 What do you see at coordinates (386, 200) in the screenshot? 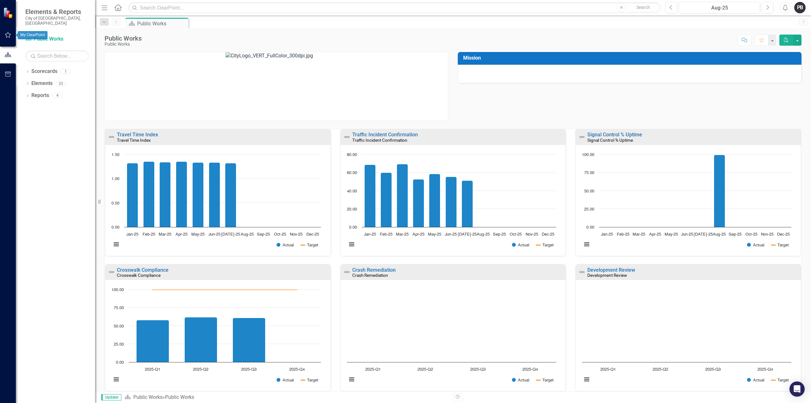
I see `path: Feb-25, 59.9. Actual.` at bounding box center [386, 200].